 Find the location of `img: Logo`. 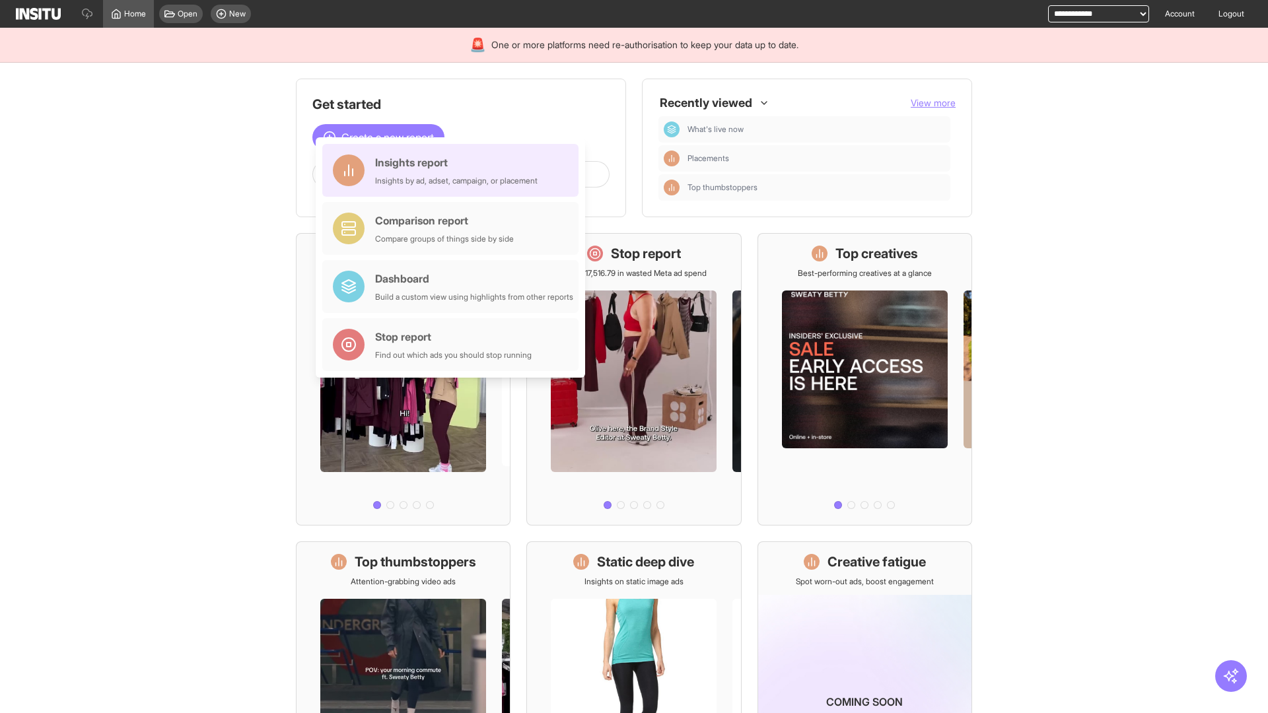

img: Logo is located at coordinates (38, 14).